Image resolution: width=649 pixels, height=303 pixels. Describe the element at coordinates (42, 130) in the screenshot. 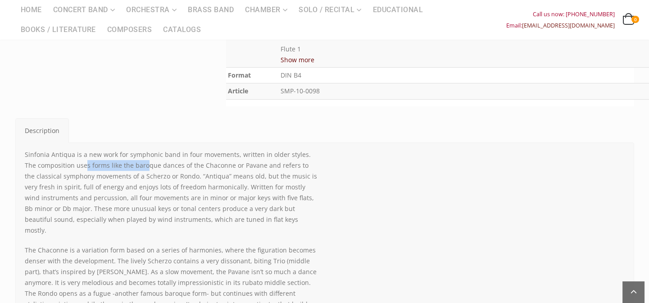

I see `a: Description` at that location.